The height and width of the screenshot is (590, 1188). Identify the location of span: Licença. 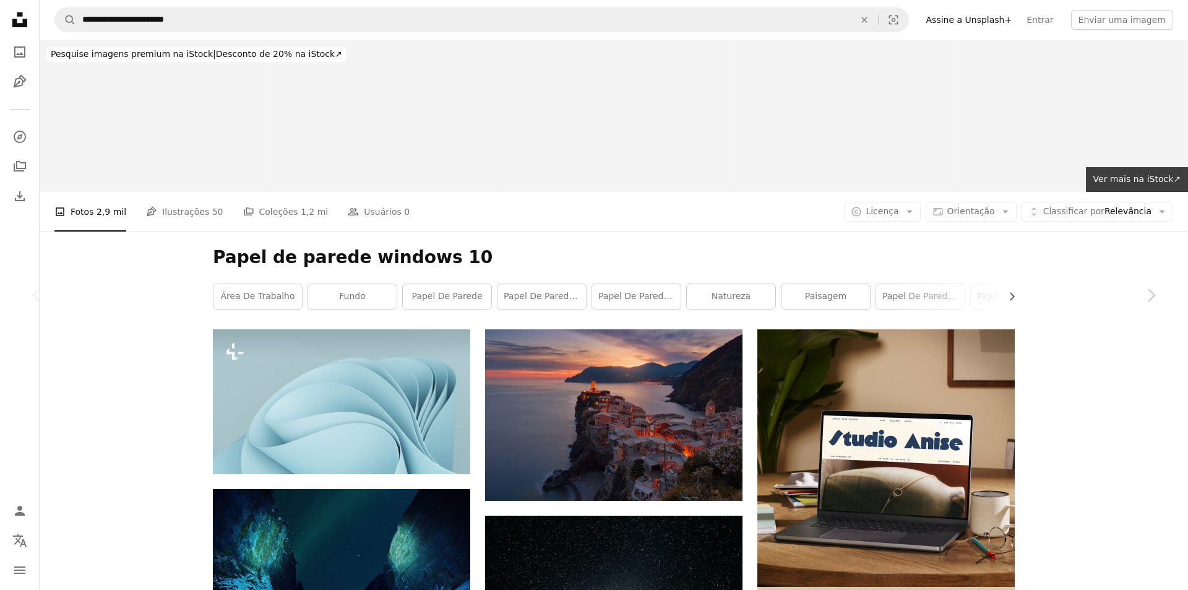
(882, 211).